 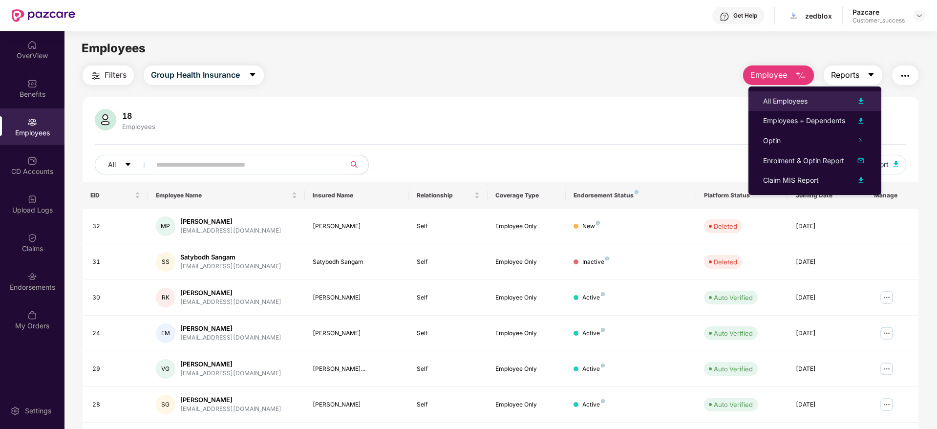 What do you see at coordinates (166, 369) in the screenshot?
I see `div: VG` at bounding box center [166, 369].